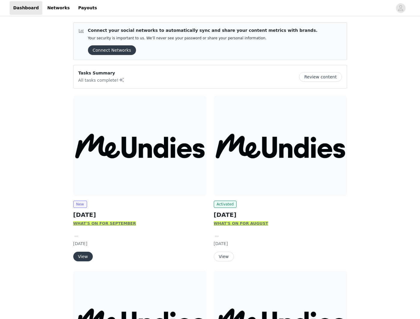  I want to click on button: Connect Networks, so click(112, 50).